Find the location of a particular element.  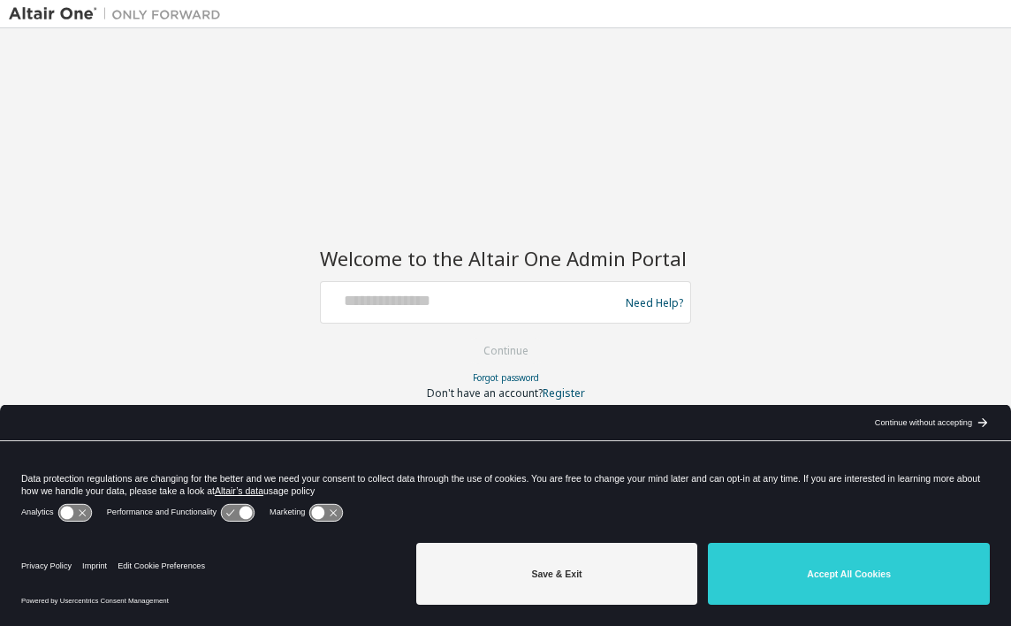

a: Register is located at coordinates (564, 393).